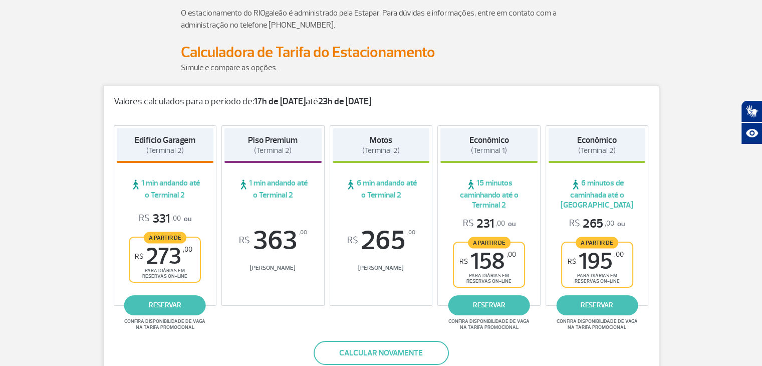 This screenshot has width=762, height=366. What do you see at coordinates (381, 68) in the screenshot?
I see `p: Simule e compare as opções.` at bounding box center [381, 68].